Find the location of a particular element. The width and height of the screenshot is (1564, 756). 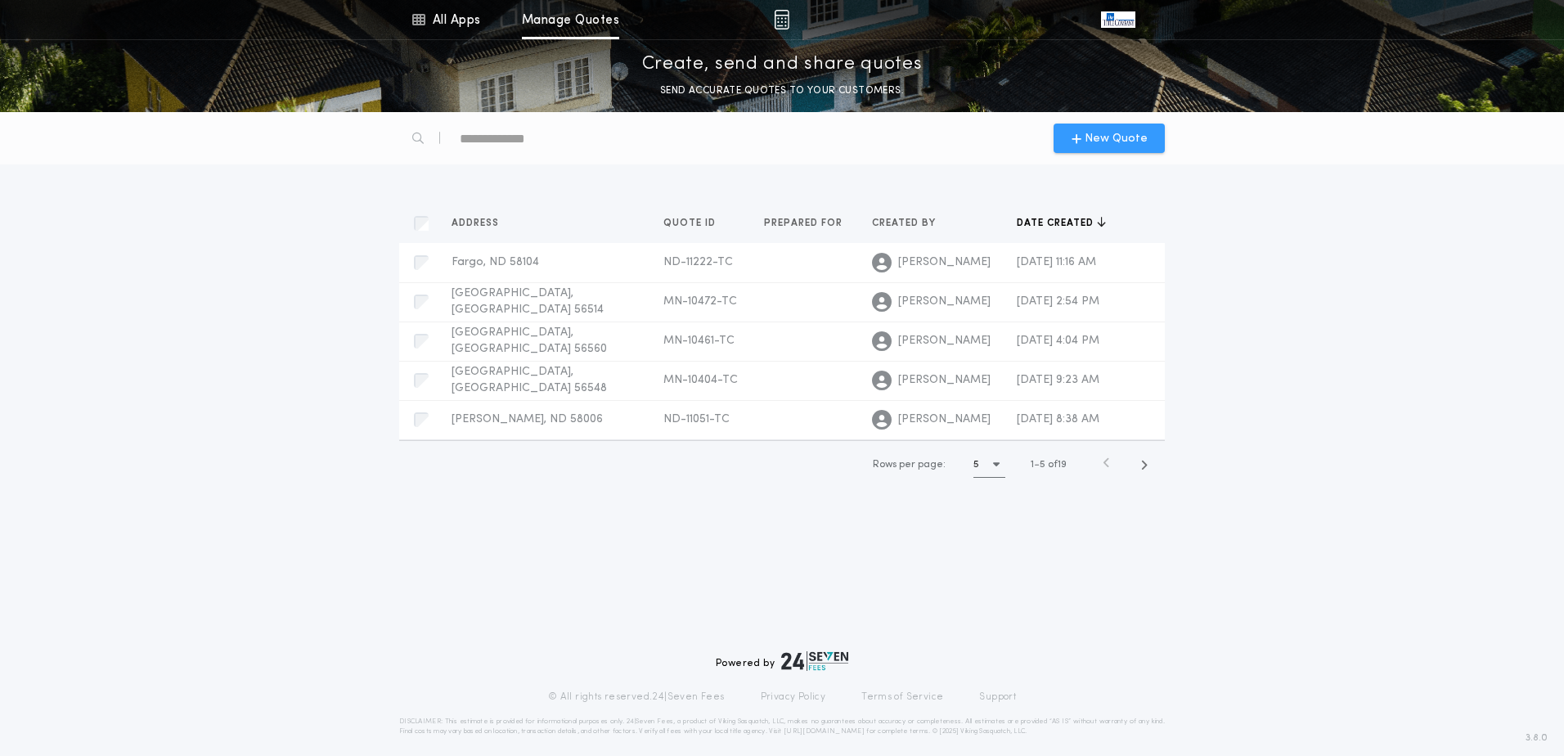

span: Rows per page: is located at coordinates (909, 465).